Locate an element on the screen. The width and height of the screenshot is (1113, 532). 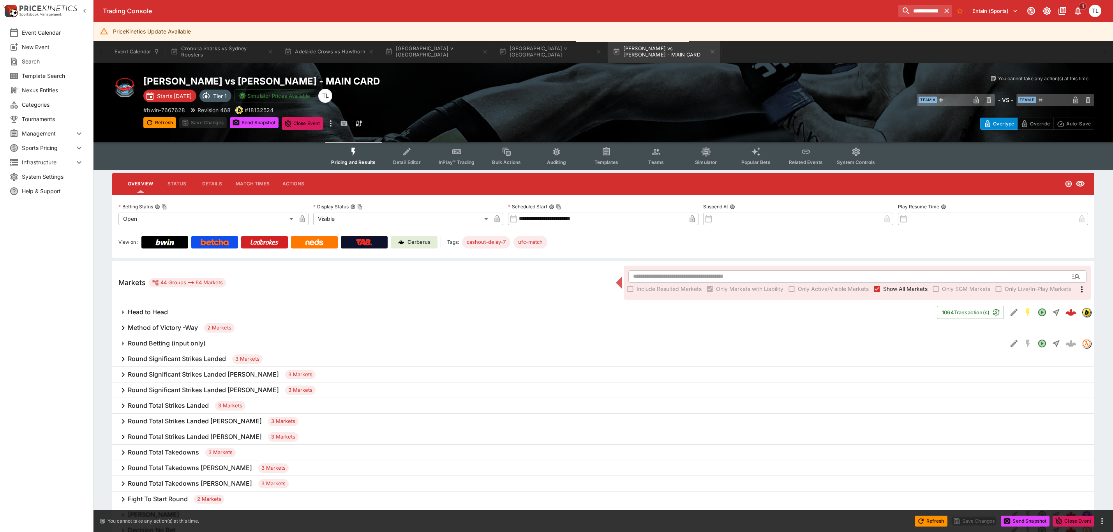
img: Ladbrokes is located at coordinates (264, 242).